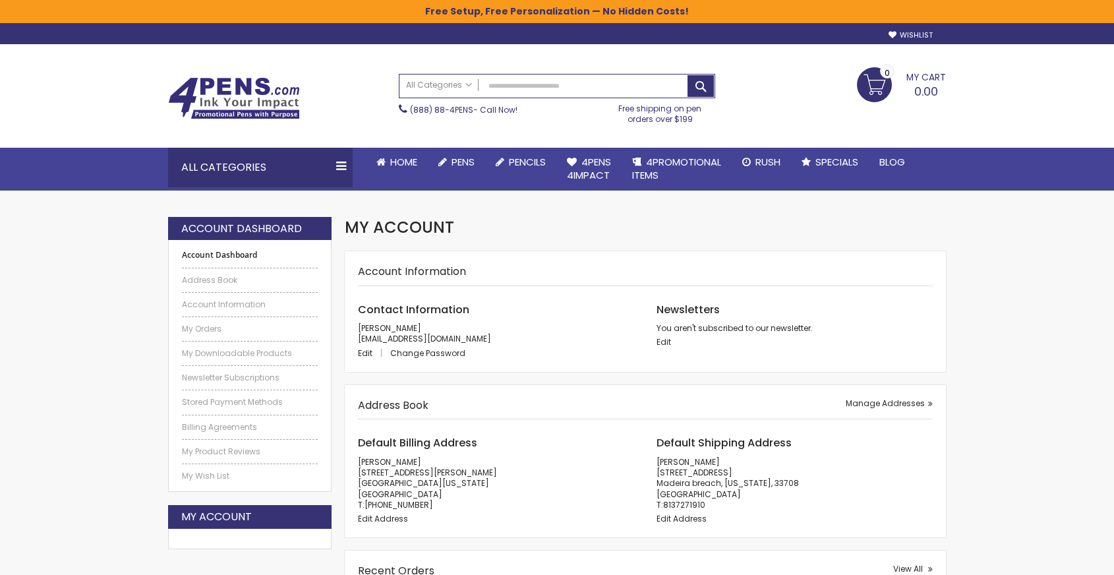 Image resolution: width=1114 pixels, height=575 pixels. I want to click on a: Specials, so click(830, 162).